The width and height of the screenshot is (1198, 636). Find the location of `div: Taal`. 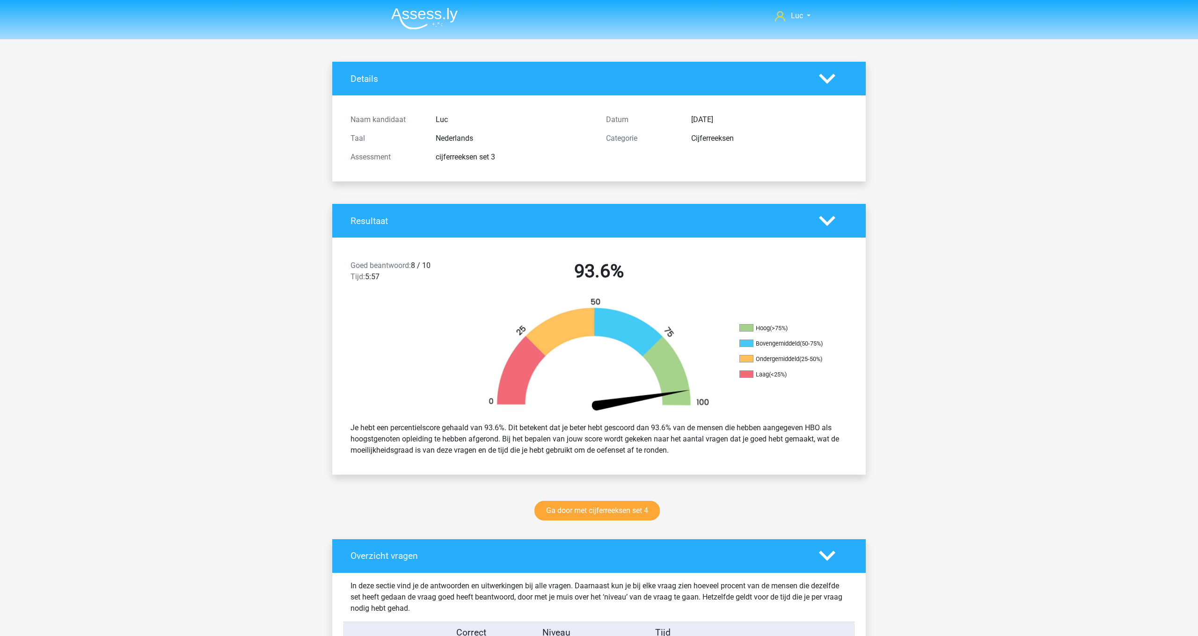

div: Taal is located at coordinates (386, 139).